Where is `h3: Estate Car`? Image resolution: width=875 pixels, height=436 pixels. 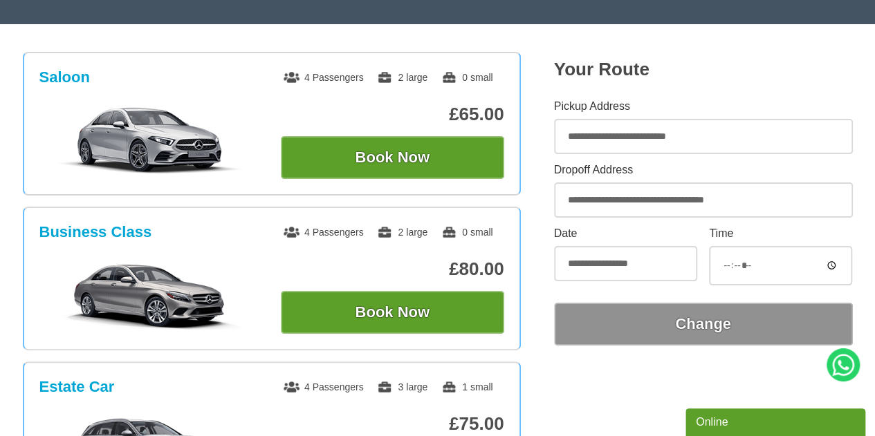 h3: Estate Car is located at coordinates (77, 387).